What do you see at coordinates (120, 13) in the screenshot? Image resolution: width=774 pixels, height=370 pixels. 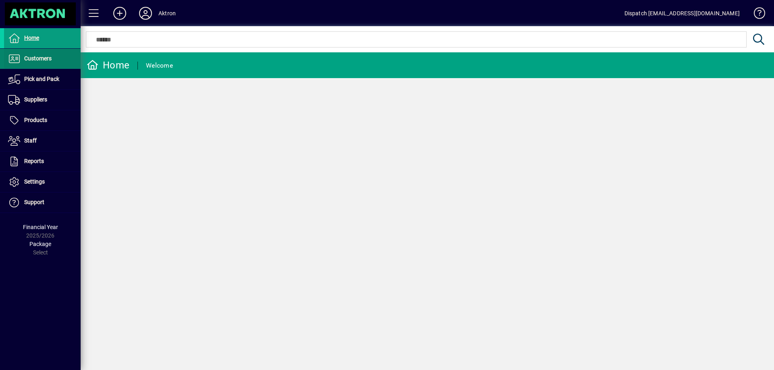 I see `button: Add` at bounding box center [120, 13].